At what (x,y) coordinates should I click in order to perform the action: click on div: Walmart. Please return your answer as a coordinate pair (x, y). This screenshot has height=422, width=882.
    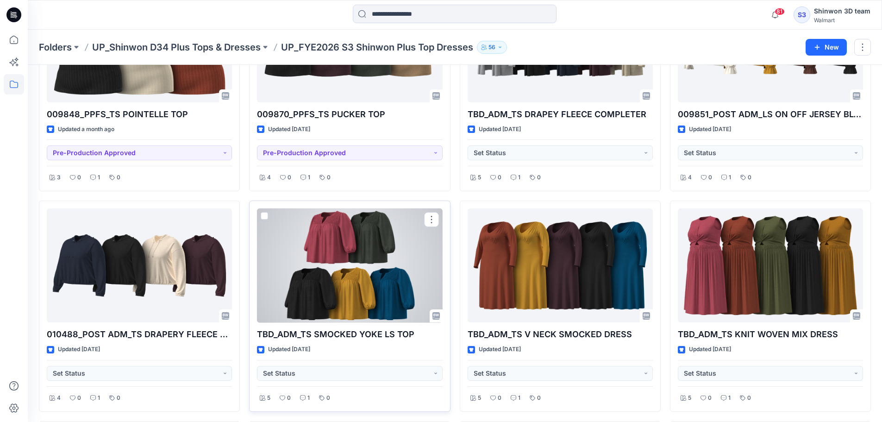
    Looking at the image, I should click on (842, 20).